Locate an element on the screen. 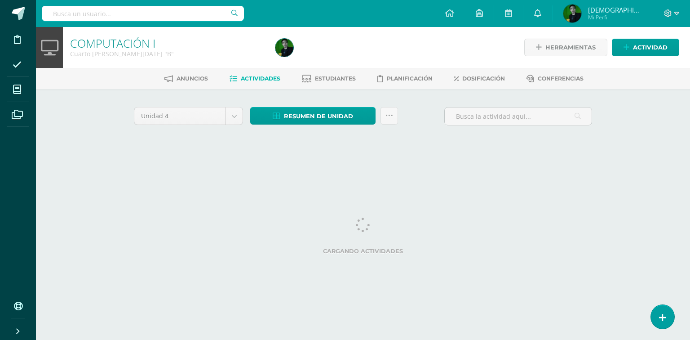 The height and width of the screenshot is (340, 690). a: Unidad 4 is located at coordinates (188, 116).